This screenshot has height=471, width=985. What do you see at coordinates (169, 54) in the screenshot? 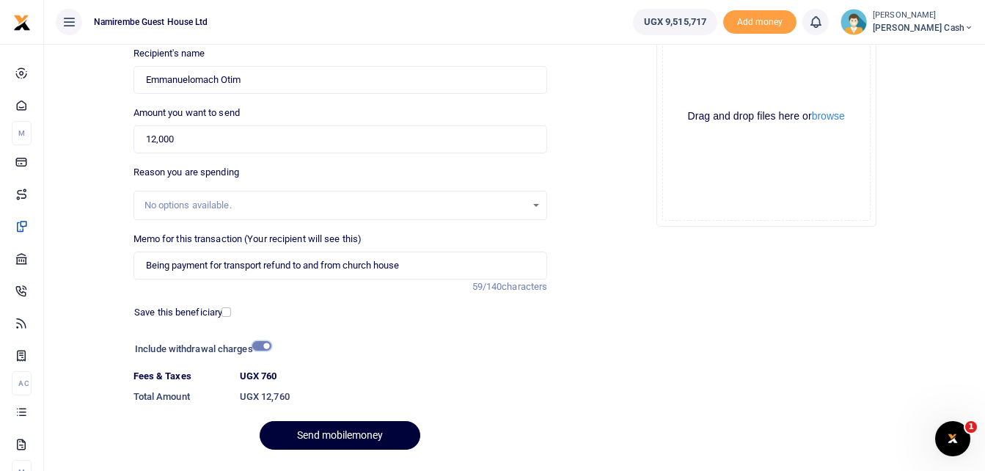
I see `label: Recipient's name` at bounding box center [169, 54].